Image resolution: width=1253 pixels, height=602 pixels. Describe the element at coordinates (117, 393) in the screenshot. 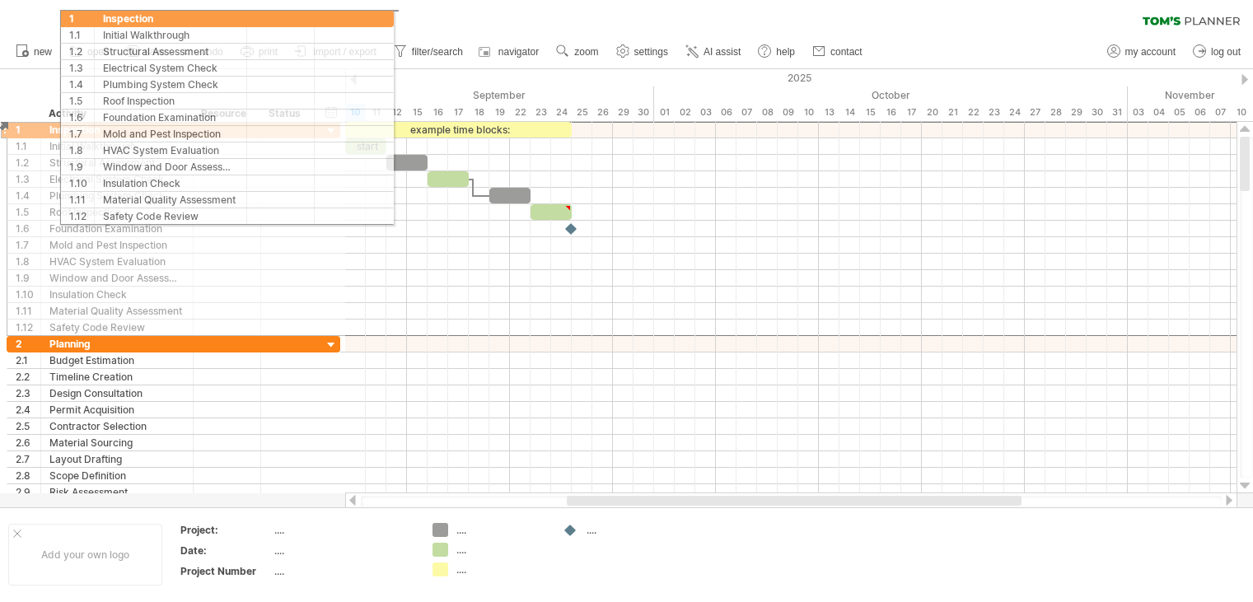

I see `div: Design Consultation` at that location.